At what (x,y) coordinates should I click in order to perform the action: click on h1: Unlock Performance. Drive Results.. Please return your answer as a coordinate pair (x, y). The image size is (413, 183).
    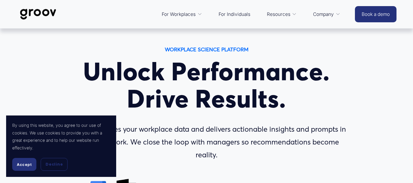
    Looking at the image, I should click on (206, 85).